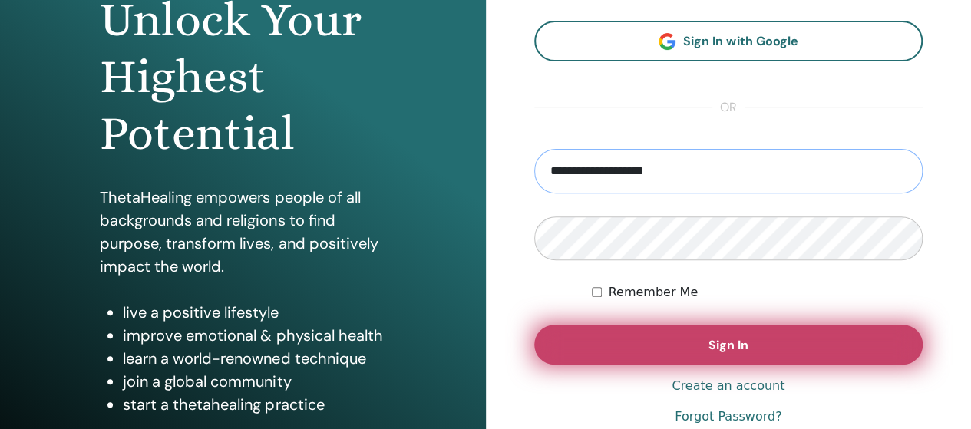 This screenshot has height=429, width=971. Describe the element at coordinates (254, 381) in the screenshot. I see `li: join a global community` at that location.